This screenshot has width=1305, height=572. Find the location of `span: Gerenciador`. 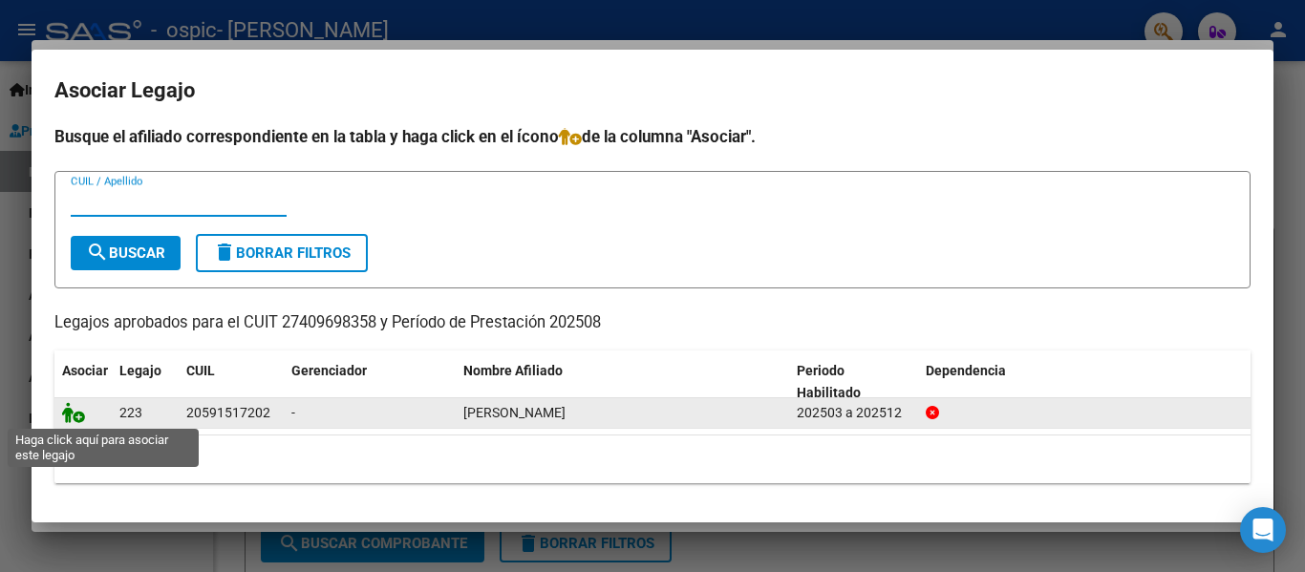

span: Gerenciador is located at coordinates (329, 371).